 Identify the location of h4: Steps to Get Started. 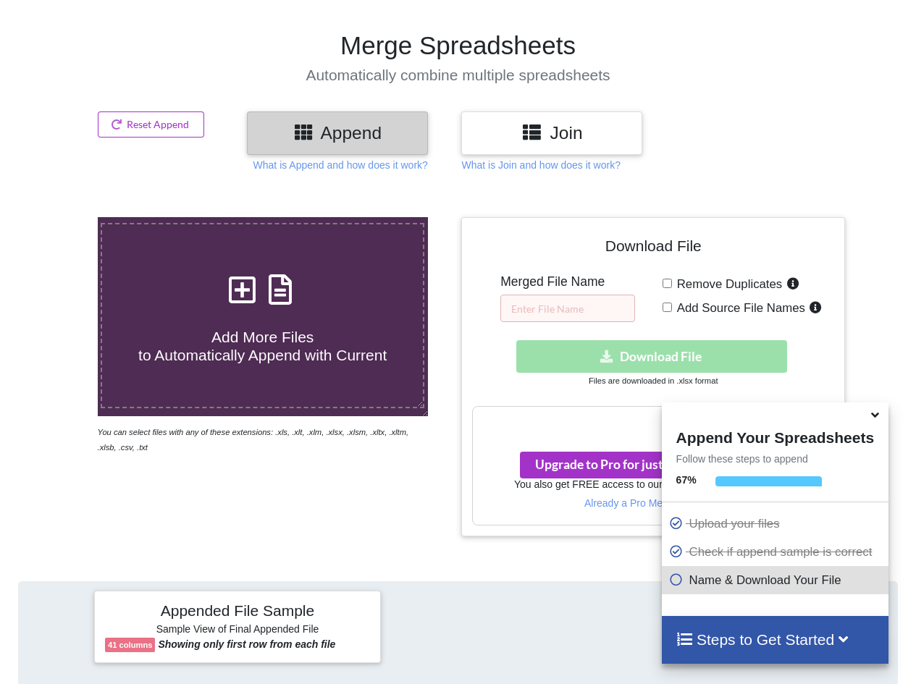
(774, 639).